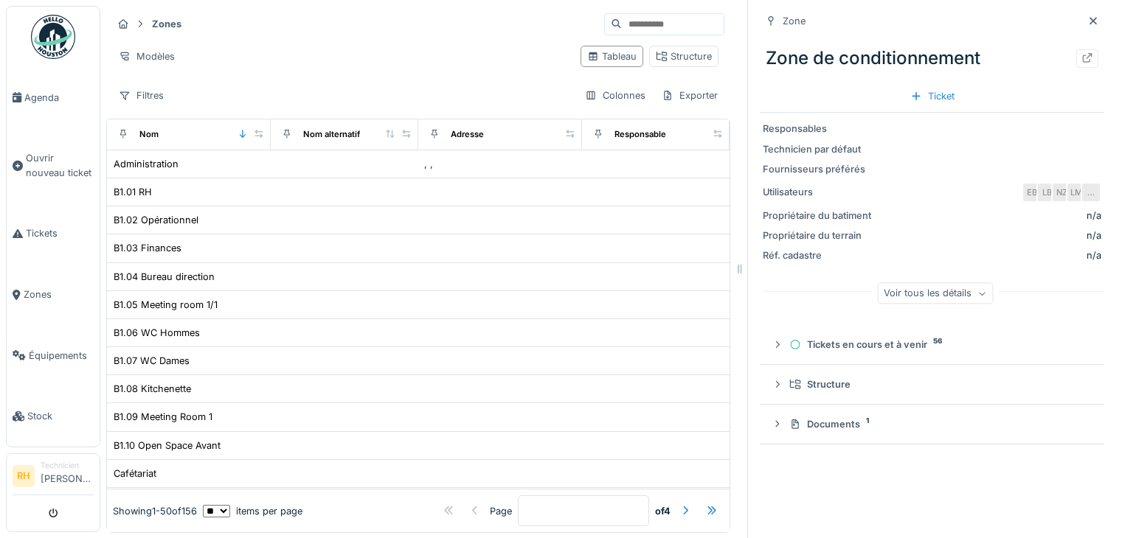  Describe the element at coordinates (932, 96) in the screenshot. I see `div: Ticket` at that location.